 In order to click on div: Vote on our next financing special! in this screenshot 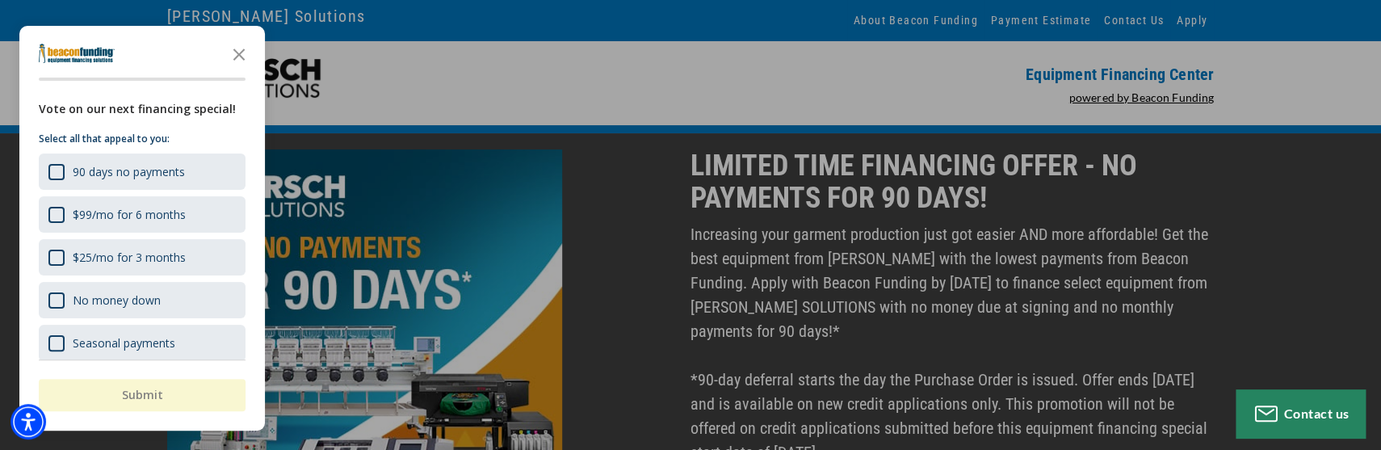, I will do `click(142, 109)`.